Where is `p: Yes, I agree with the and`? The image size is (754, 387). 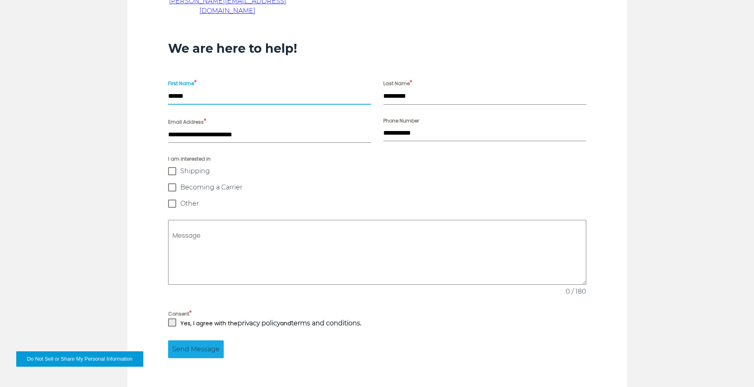
p: Yes, I agree with the and is located at coordinates (271, 323).